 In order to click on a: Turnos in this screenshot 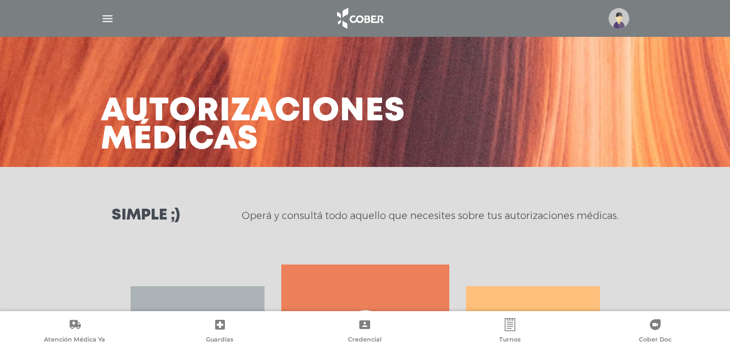, I will do `click(510, 332)`.